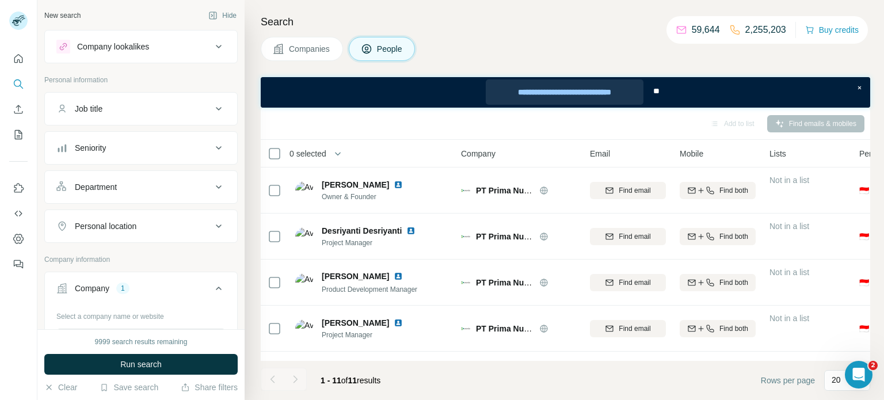  Describe the element at coordinates (364, 197) in the screenshot. I see `span: Owner & Founder` at that location.